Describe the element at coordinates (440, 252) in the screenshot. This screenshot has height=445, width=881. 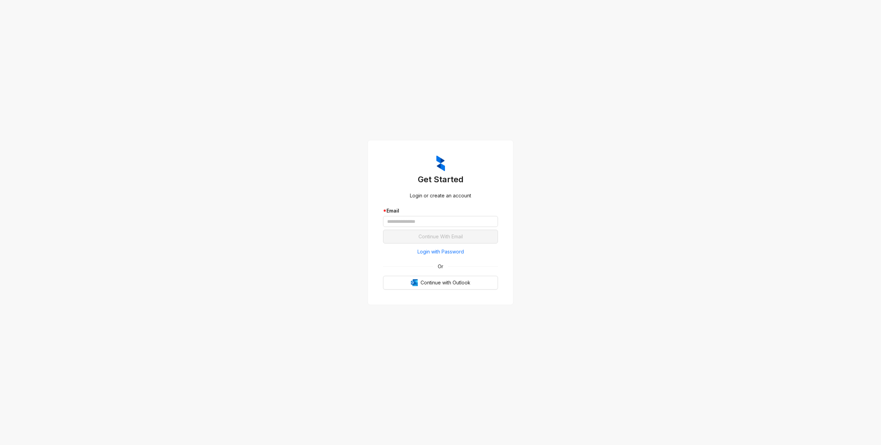
I see `button: Login with Password` at that location.